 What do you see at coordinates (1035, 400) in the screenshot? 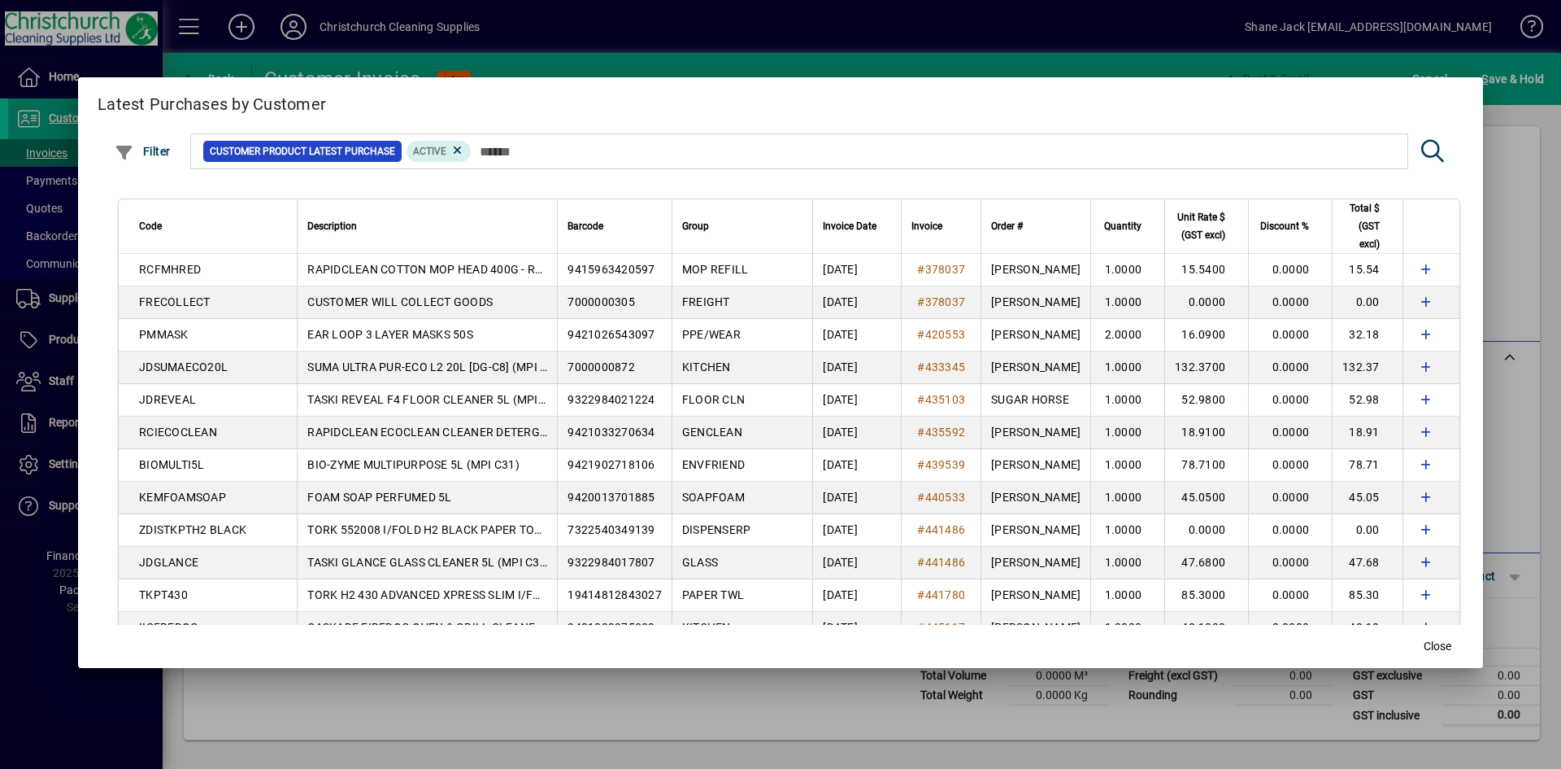
I see `td: SUGAR HORSE` at bounding box center [1035, 400].